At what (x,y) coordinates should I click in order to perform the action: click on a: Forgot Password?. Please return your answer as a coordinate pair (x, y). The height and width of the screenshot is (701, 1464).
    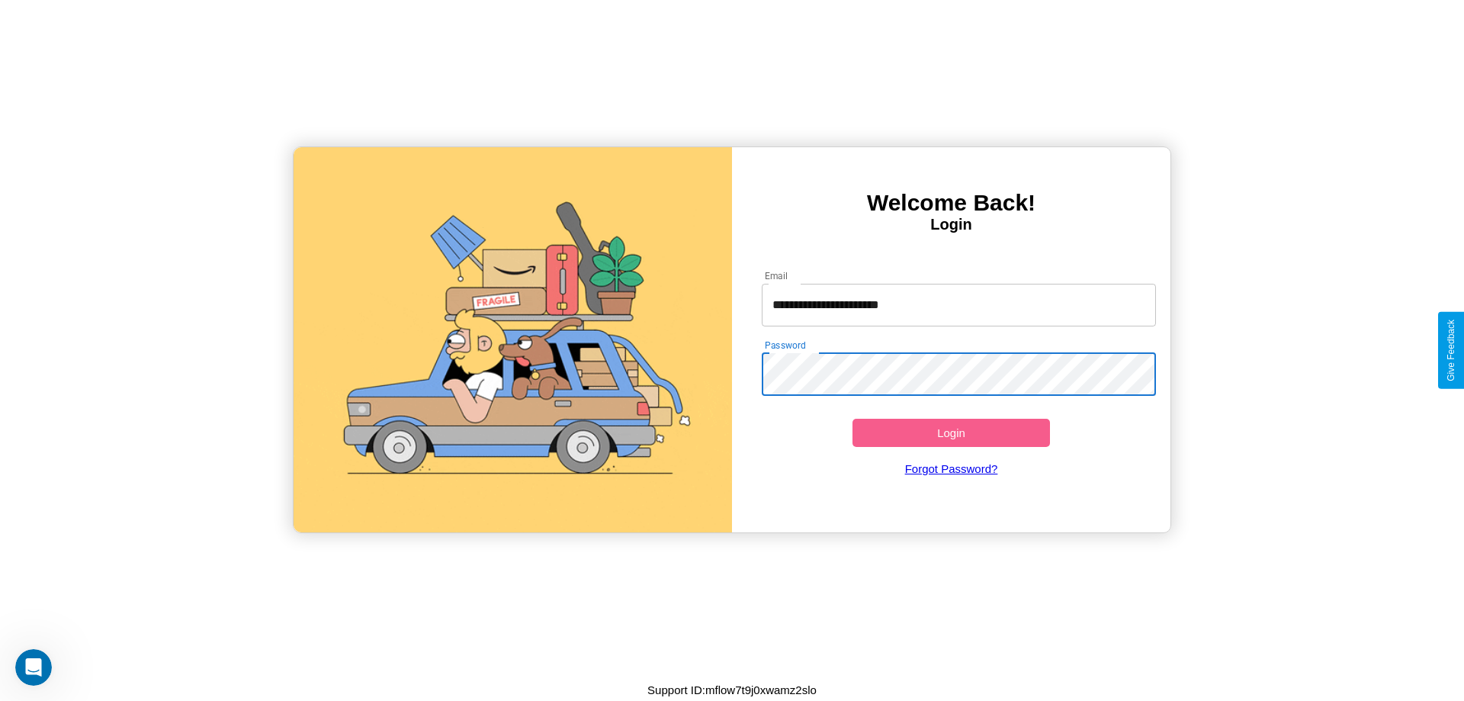
    Looking at the image, I should click on (951, 468).